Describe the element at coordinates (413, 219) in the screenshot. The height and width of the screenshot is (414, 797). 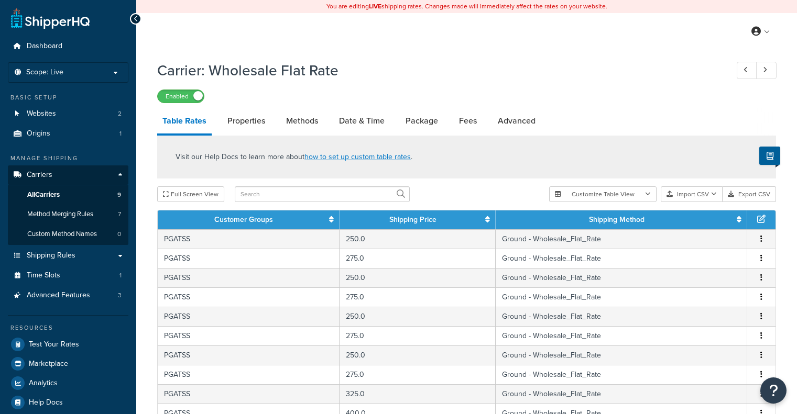
I see `a: Shipping Price` at that location.